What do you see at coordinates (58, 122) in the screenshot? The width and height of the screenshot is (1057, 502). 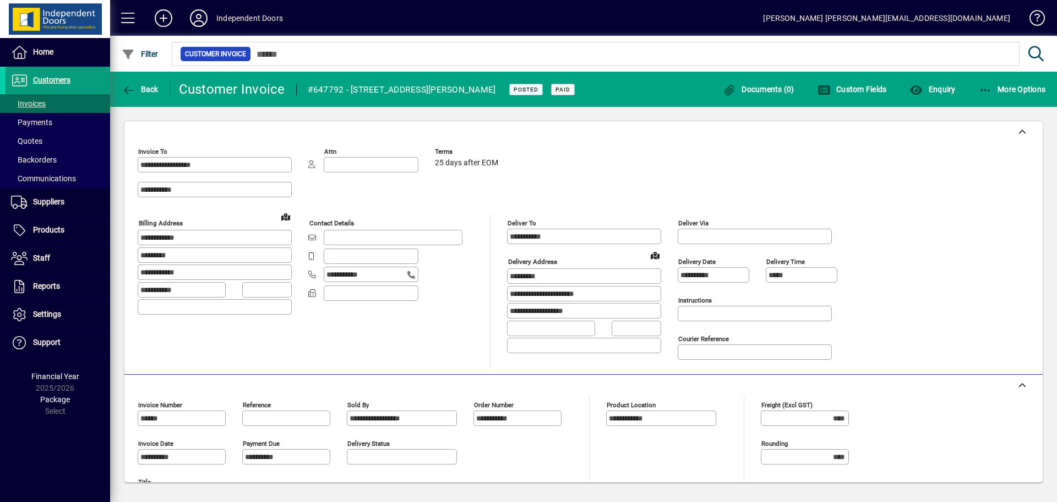 I see `a: Payments` at bounding box center [58, 122].